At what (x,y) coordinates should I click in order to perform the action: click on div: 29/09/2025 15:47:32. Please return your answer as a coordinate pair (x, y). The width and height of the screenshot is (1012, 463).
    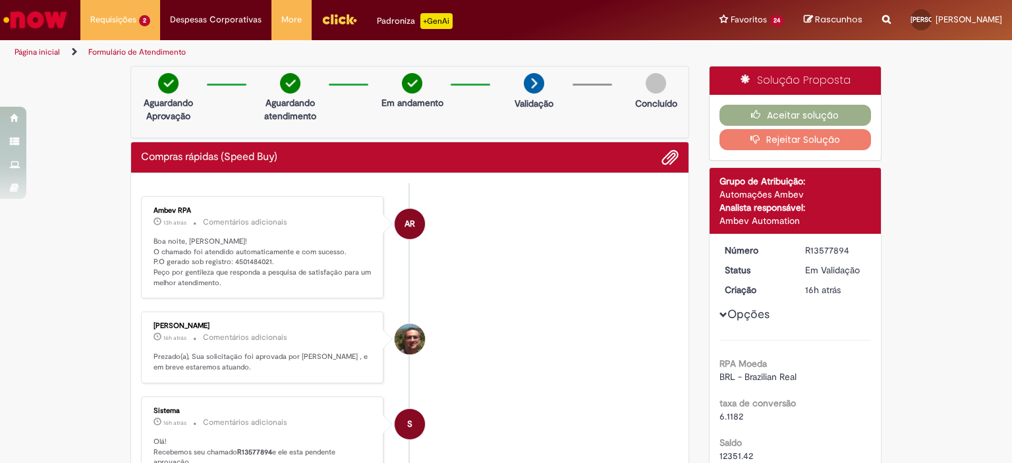
    Looking at the image, I should click on (835, 290).